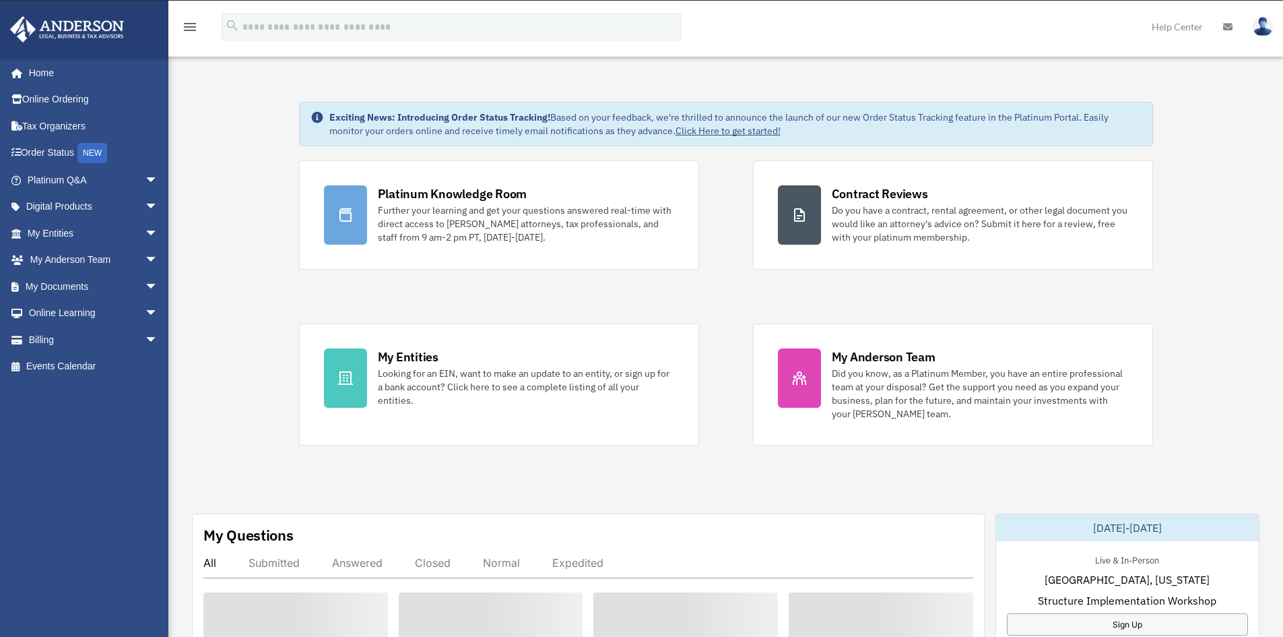 This screenshot has height=637, width=1283. I want to click on div: Do you have a contract, rental agreement, or other legal document you would like an attorney's ad..., so click(980, 224).